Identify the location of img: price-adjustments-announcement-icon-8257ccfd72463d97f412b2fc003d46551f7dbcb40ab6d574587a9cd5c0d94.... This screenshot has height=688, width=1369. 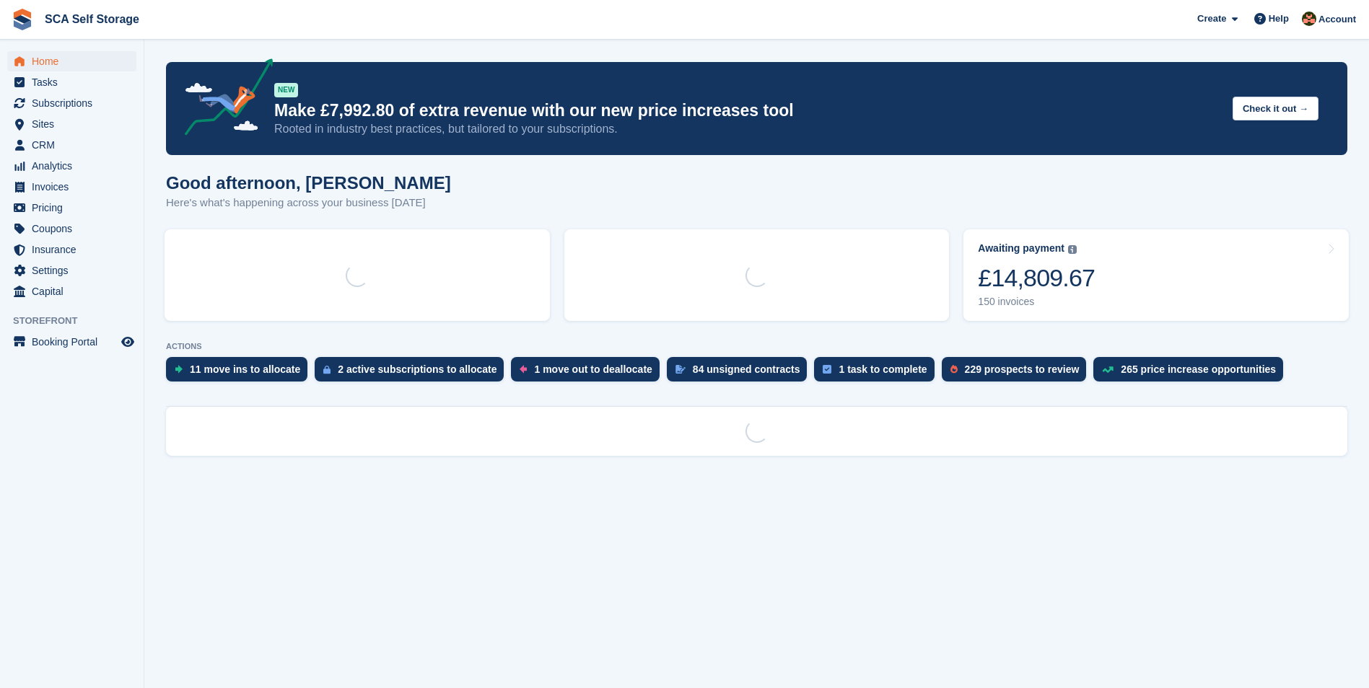
(223, 100).